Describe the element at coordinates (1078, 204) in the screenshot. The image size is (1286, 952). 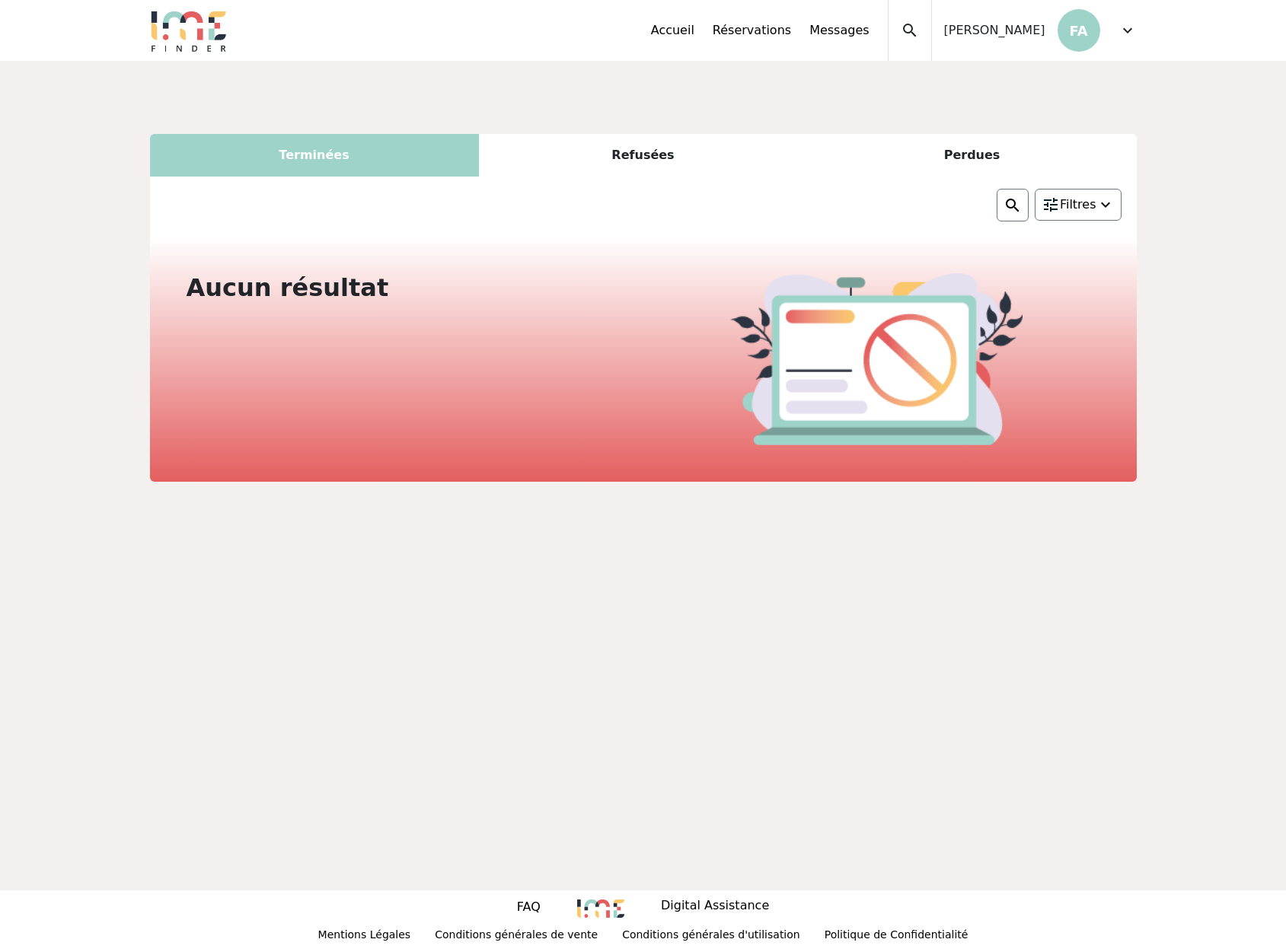
I see `span: Filtres` at that location.